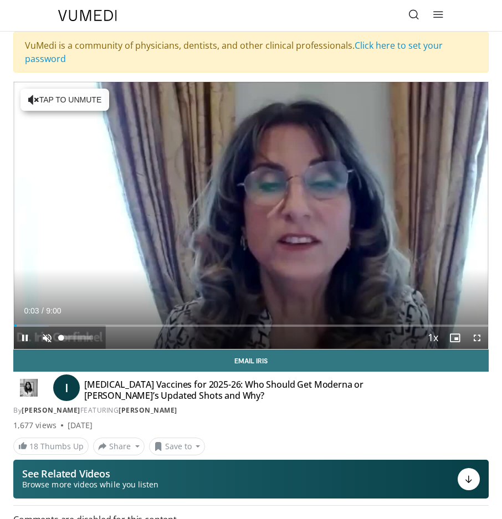 This screenshot has height=519, width=502. What do you see at coordinates (67, 388) in the screenshot?
I see `span: I` at bounding box center [67, 388].